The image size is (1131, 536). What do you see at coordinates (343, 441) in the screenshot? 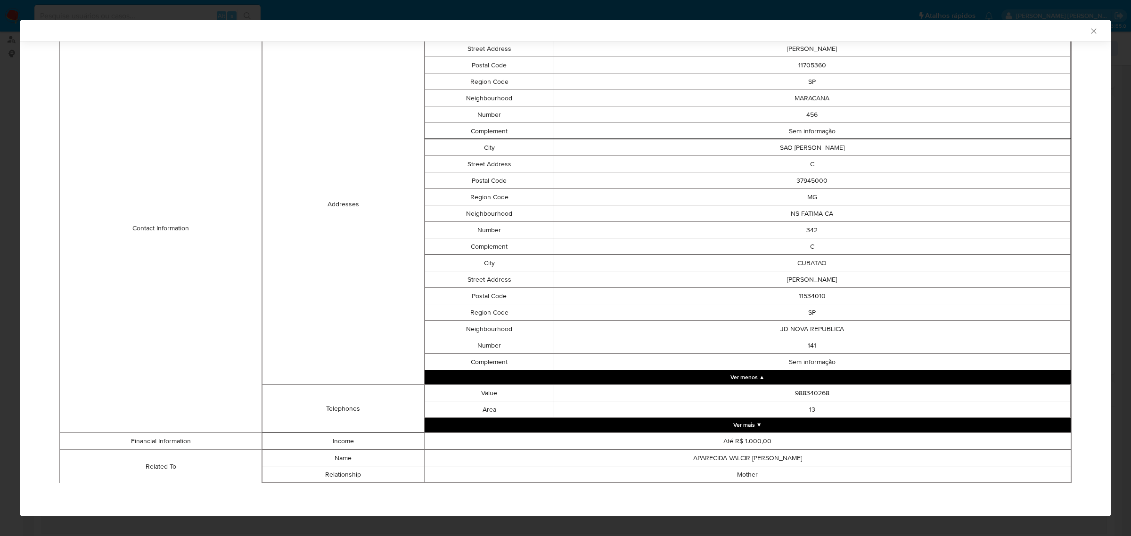
I see `td: Income` at bounding box center [343, 441].